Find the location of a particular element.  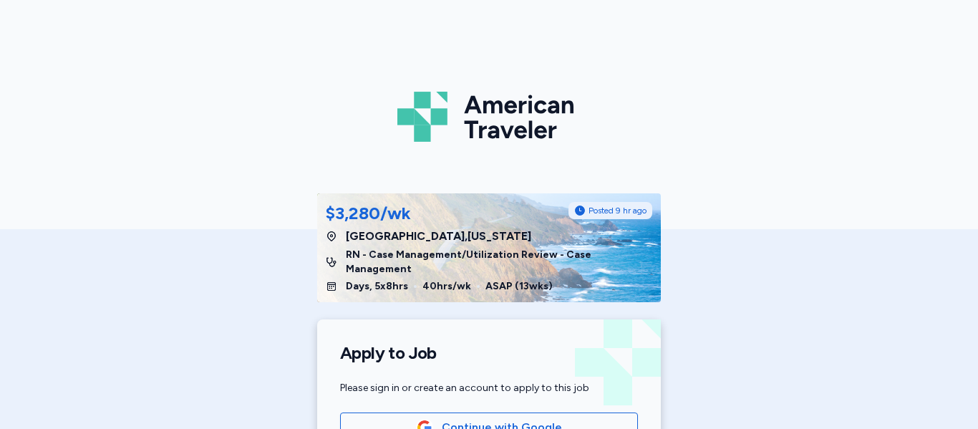

span: Days, 5x8hrs is located at coordinates (377, 286).